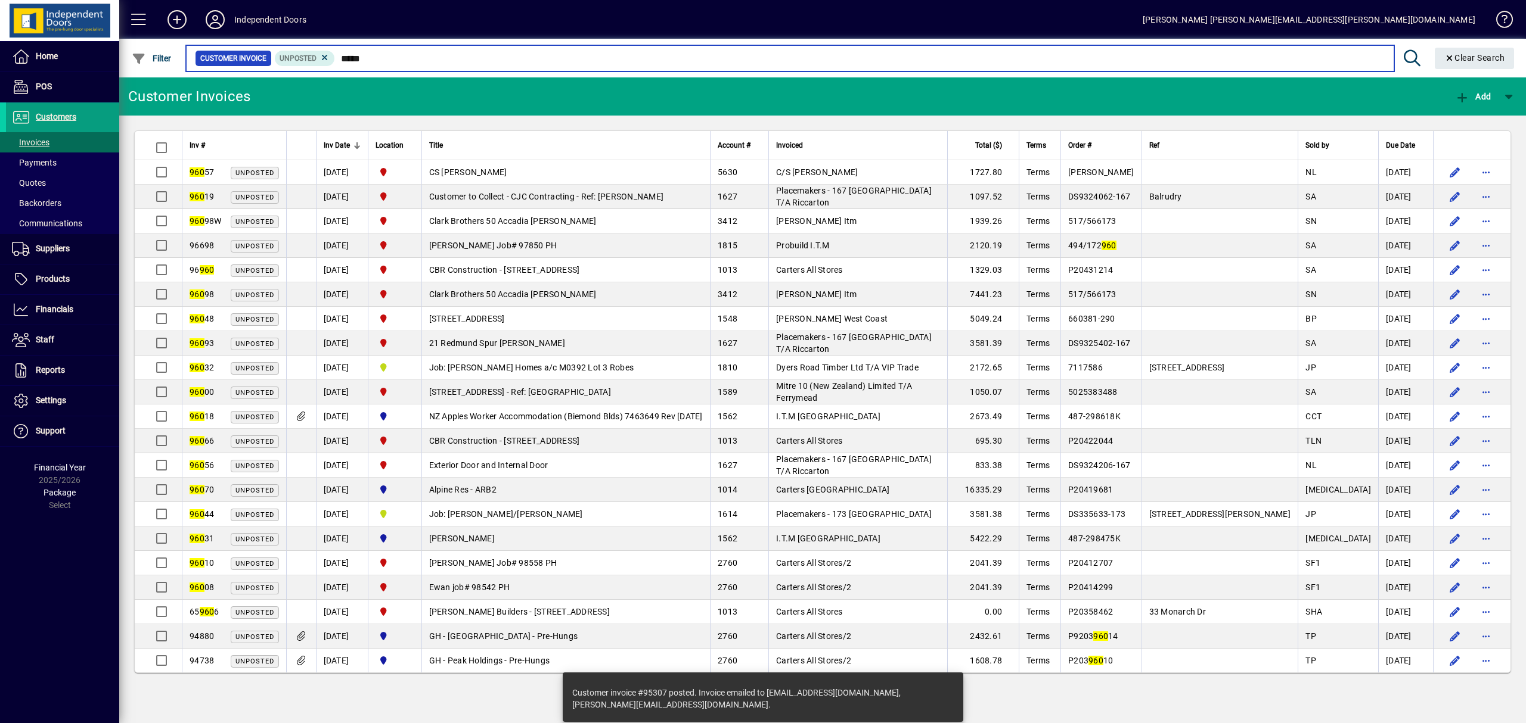  I want to click on span: 1562, so click(727, 417).